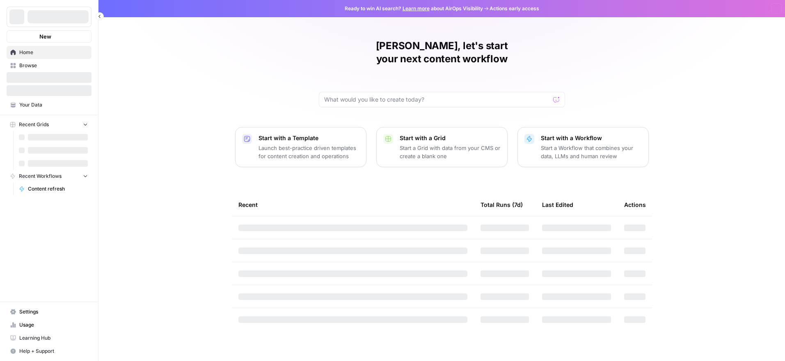 This screenshot has width=785, height=361. I want to click on div: Total Runs (7d), so click(501, 205).